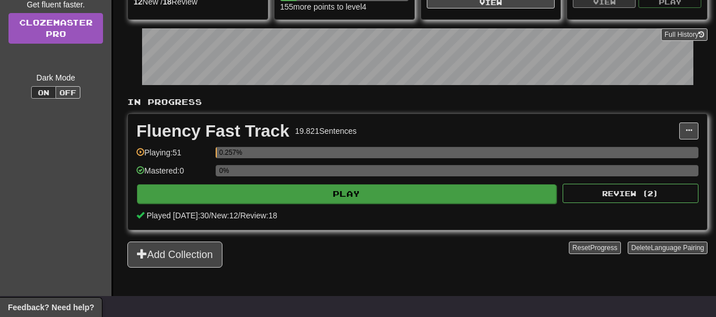 This screenshot has height=317, width=716. I want to click on span: Language Pairing, so click(678, 248).